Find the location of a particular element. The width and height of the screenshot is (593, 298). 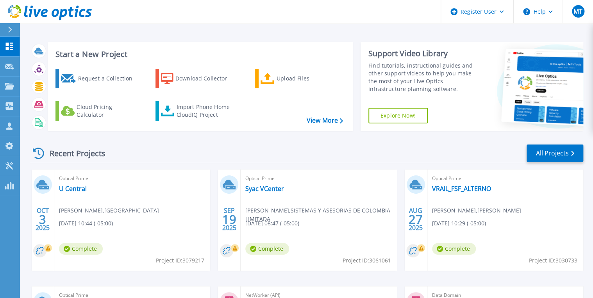

div: Support Video Library is located at coordinates (424, 54).